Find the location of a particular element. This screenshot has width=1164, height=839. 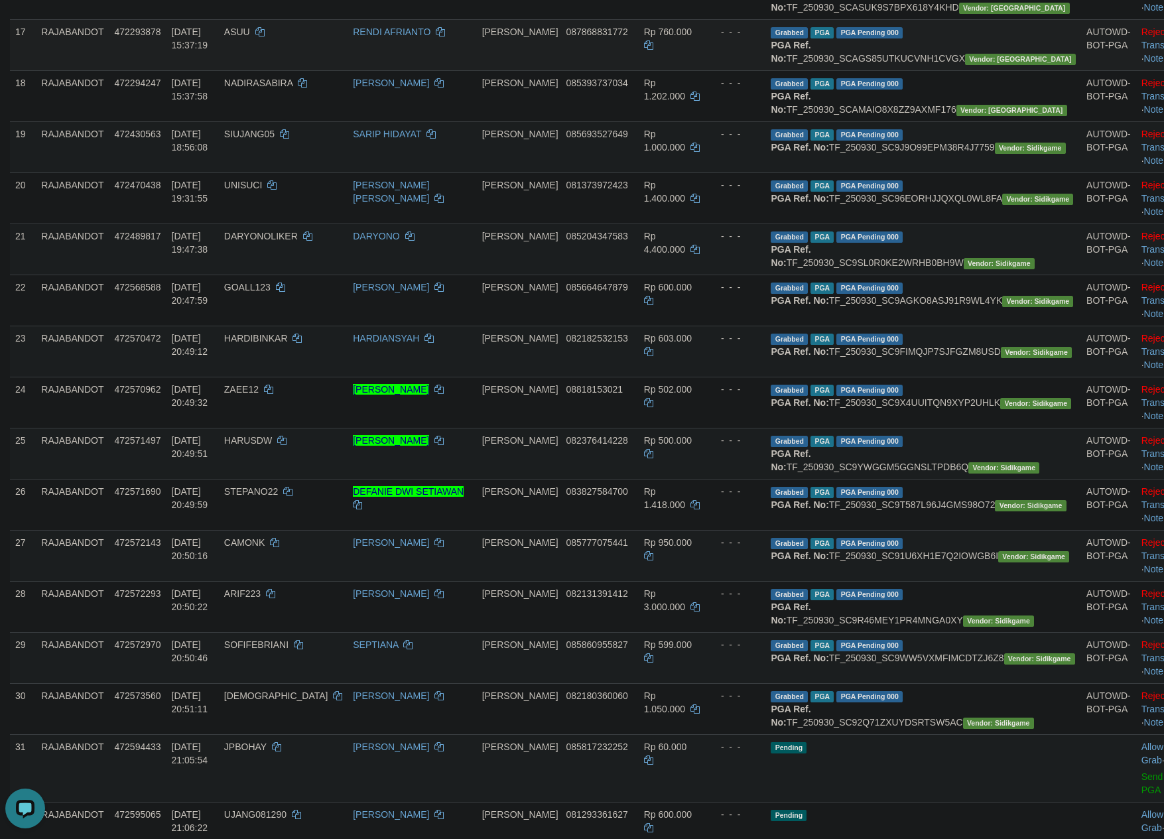

a: Note is located at coordinates (1154, 467).